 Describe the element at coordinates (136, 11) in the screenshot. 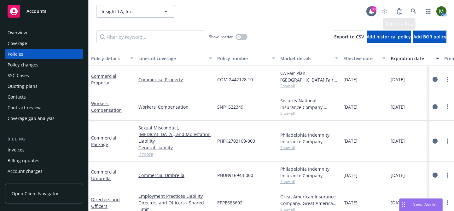

I see `button: Insight LA, Inc.` at that location.